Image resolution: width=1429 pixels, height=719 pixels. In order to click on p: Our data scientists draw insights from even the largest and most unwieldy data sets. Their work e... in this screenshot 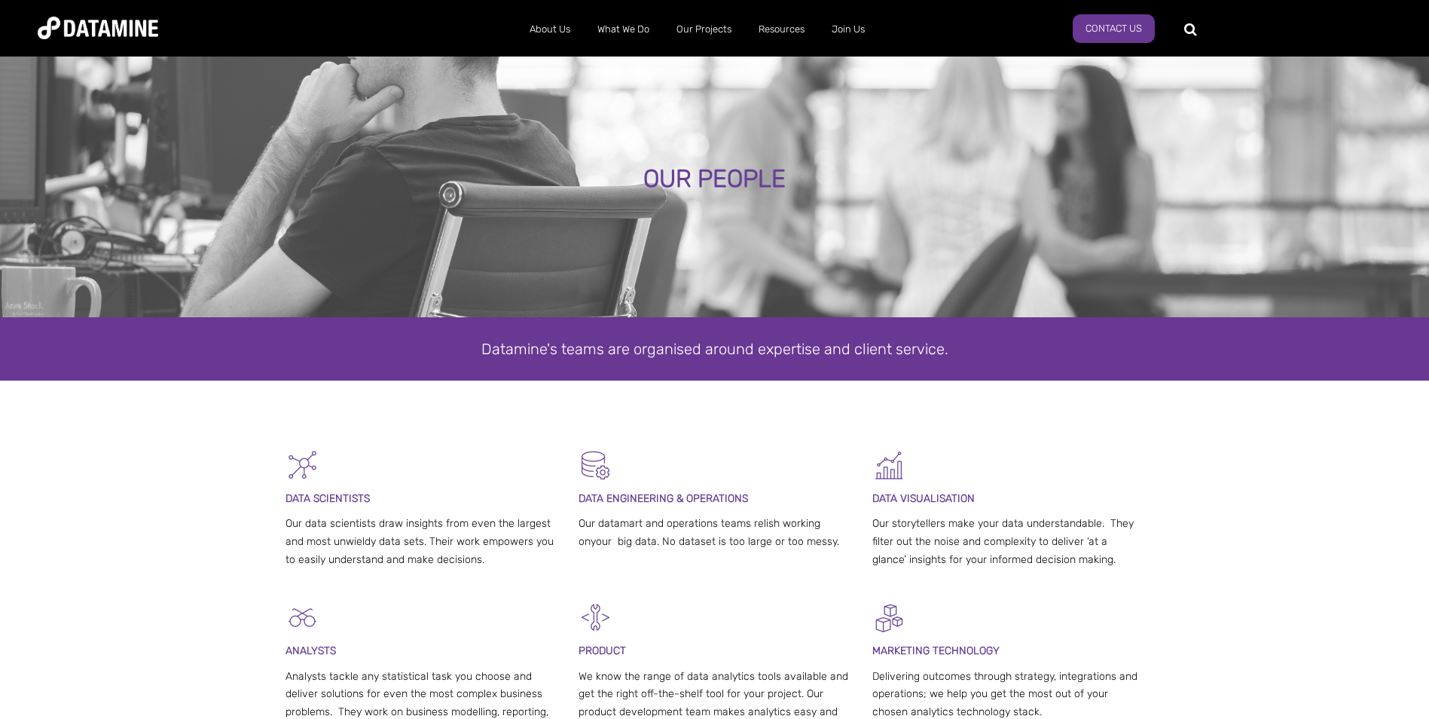, I will do `click(421, 541)`.